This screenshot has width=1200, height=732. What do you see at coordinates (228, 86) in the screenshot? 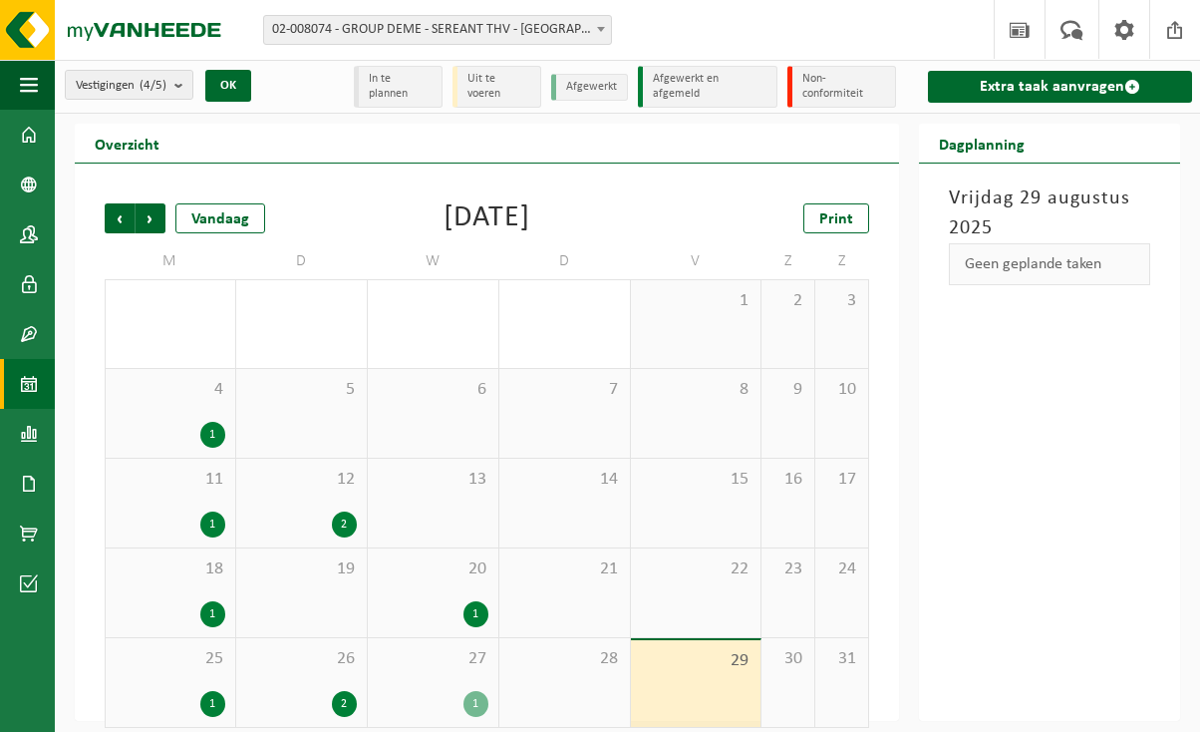
I see `button: OK` at bounding box center [228, 86].